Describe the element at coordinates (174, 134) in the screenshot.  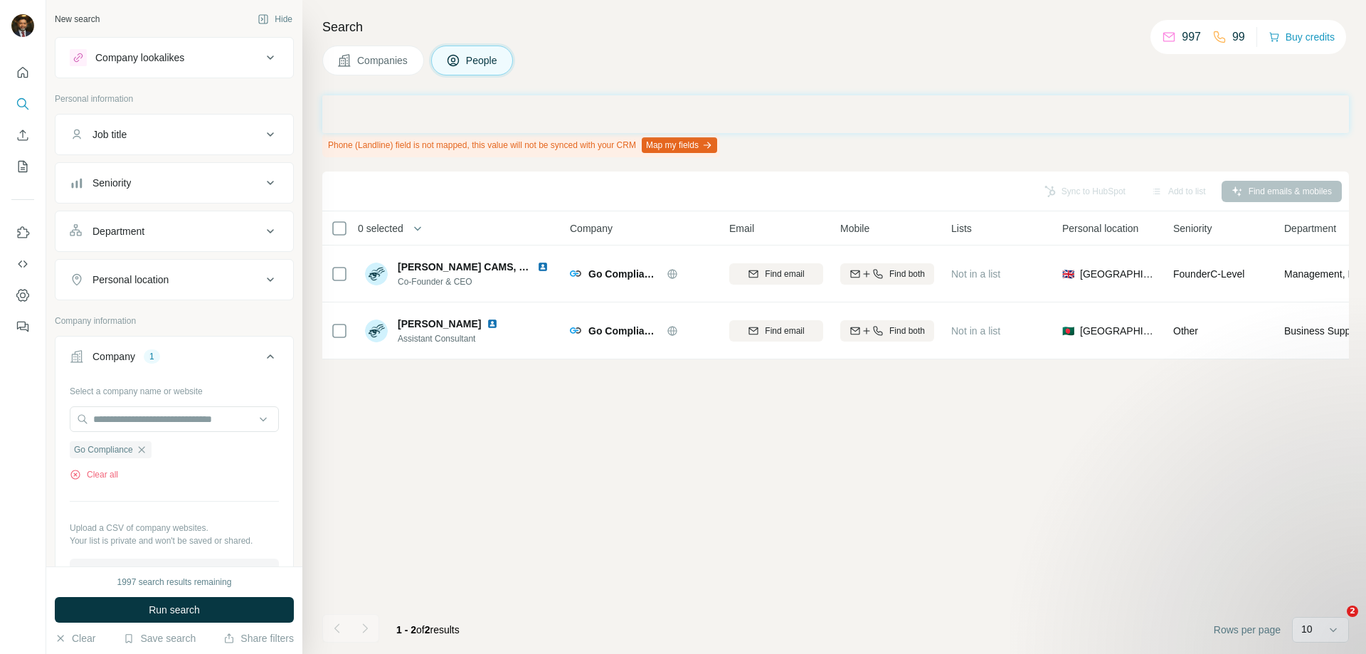
I see `button: Job title` at that location.